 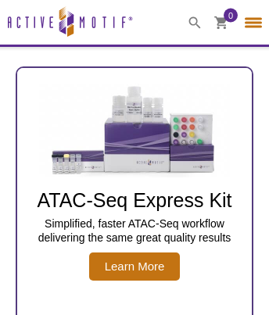 What do you see at coordinates (134, 266) in the screenshot?
I see `span: Learn More` at bounding box center [134, 266].